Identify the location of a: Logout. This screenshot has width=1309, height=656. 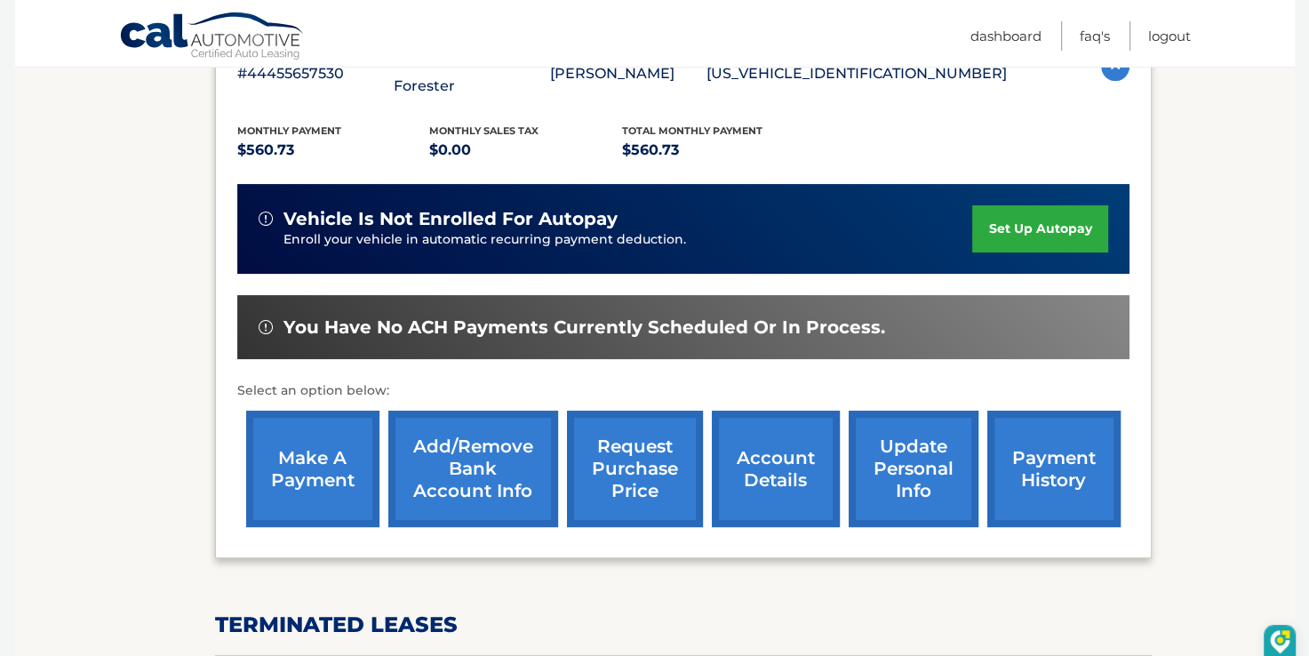
(1169, 36).